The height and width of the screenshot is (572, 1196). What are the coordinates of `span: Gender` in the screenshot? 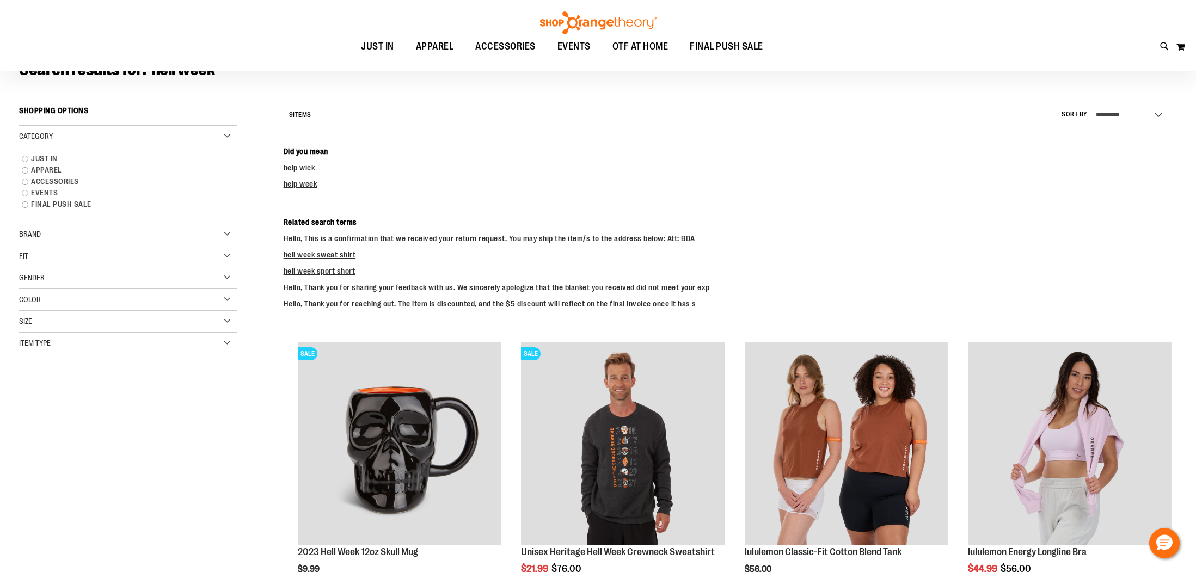 It's located at (32, 278).